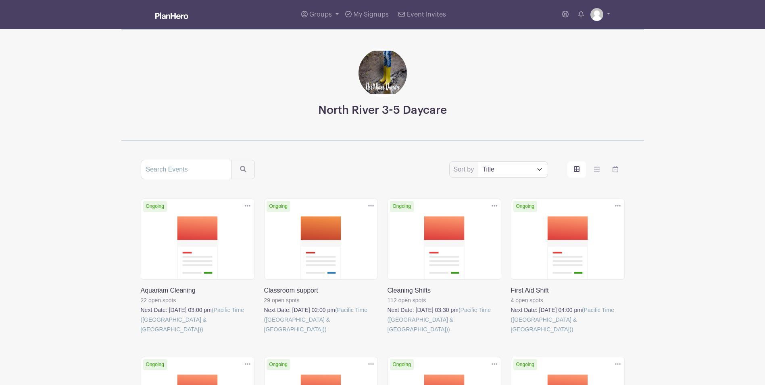  Describe the element at coordinates (186, 169) in the screenshot. I see `input: Search Events` at that location.